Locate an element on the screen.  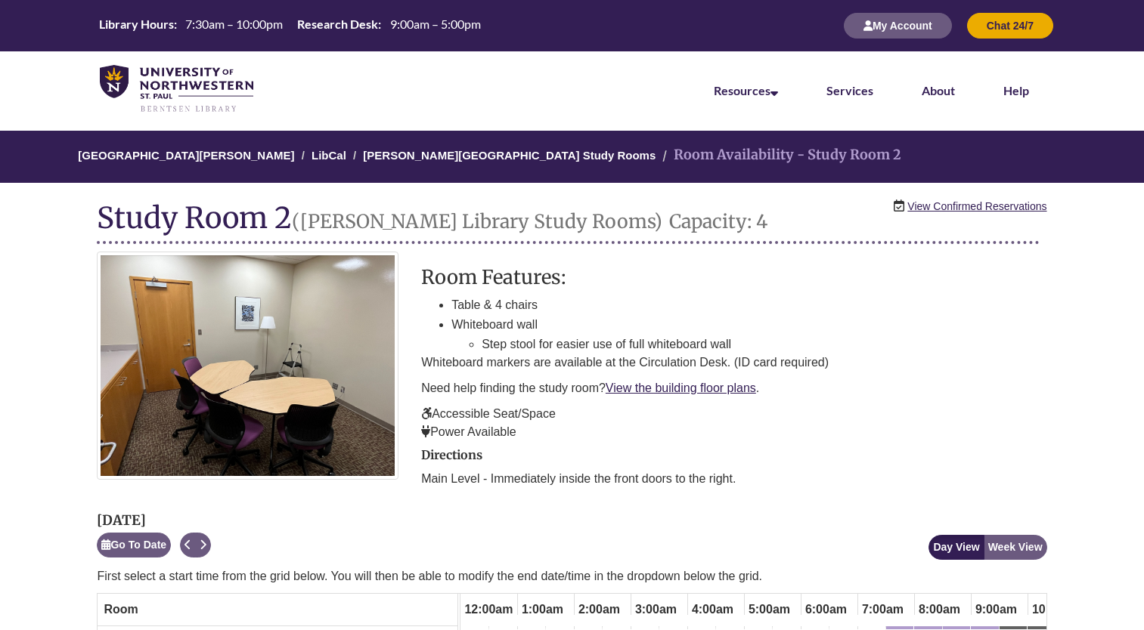
p: Accessible Seat/Space Power Available is located at coordinates (733, 423).